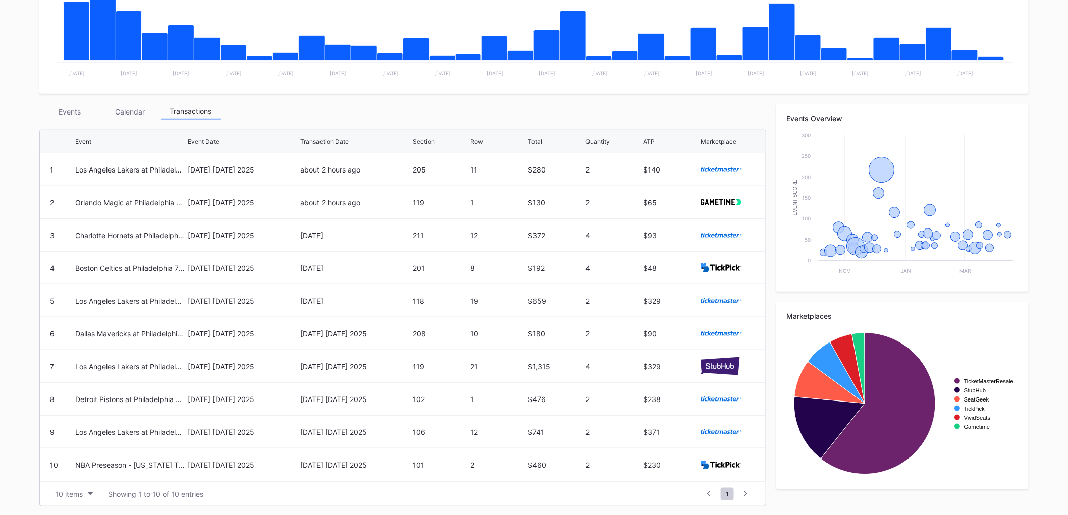 This screenshot has width=1068, height=515. Describe the element at coordinates (130, 268) in the screenshot. I see `div: Boston Celtics at Philadelphia 76ers` at that location.